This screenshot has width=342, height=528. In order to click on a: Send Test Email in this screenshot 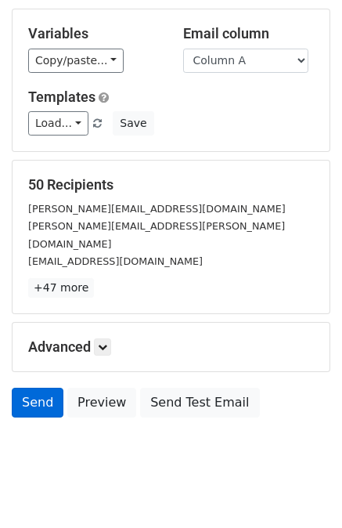, I will do `click(200, 403)`.